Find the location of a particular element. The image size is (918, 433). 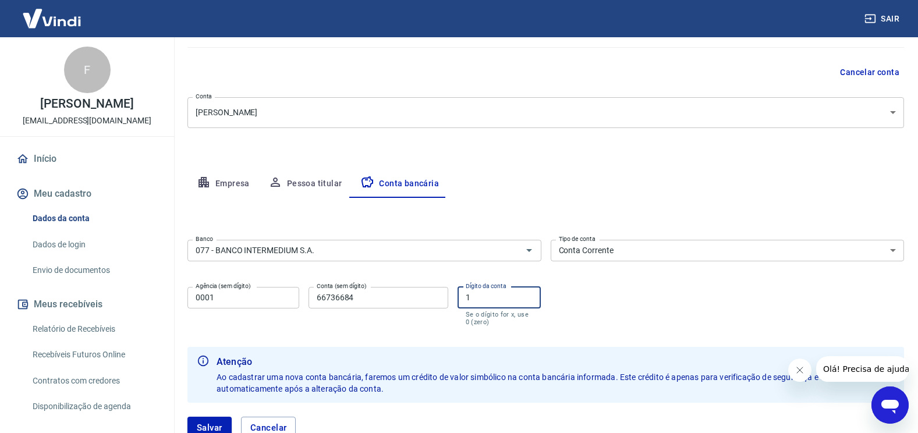

button: Sair is located at coordinates (884, 19).